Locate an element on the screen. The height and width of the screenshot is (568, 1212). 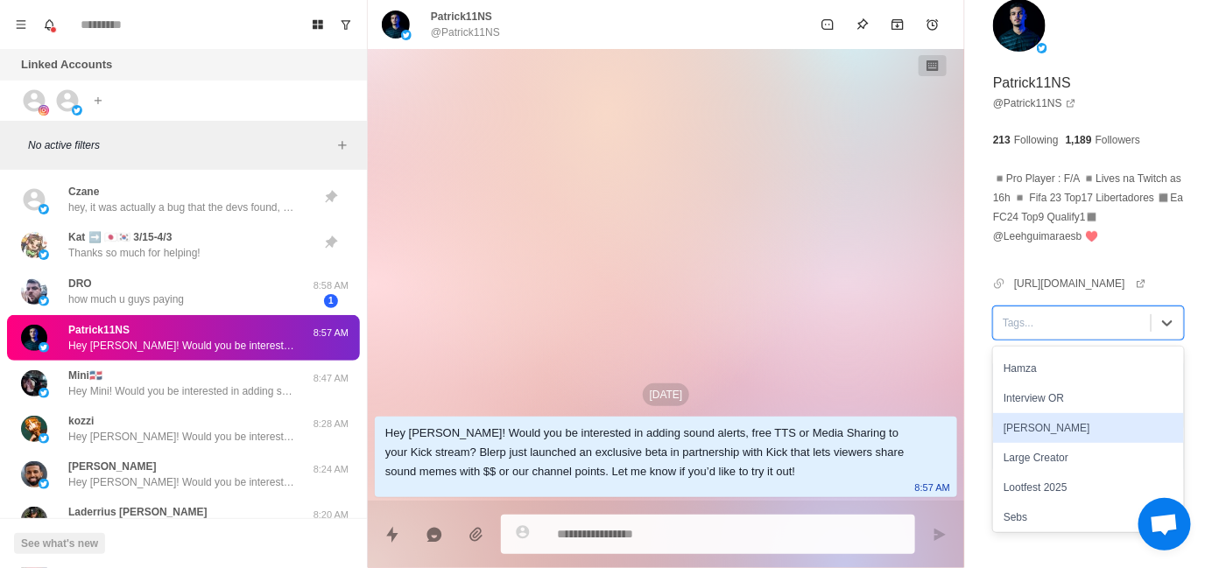
button: Send message is located at coordinates (940, 535).